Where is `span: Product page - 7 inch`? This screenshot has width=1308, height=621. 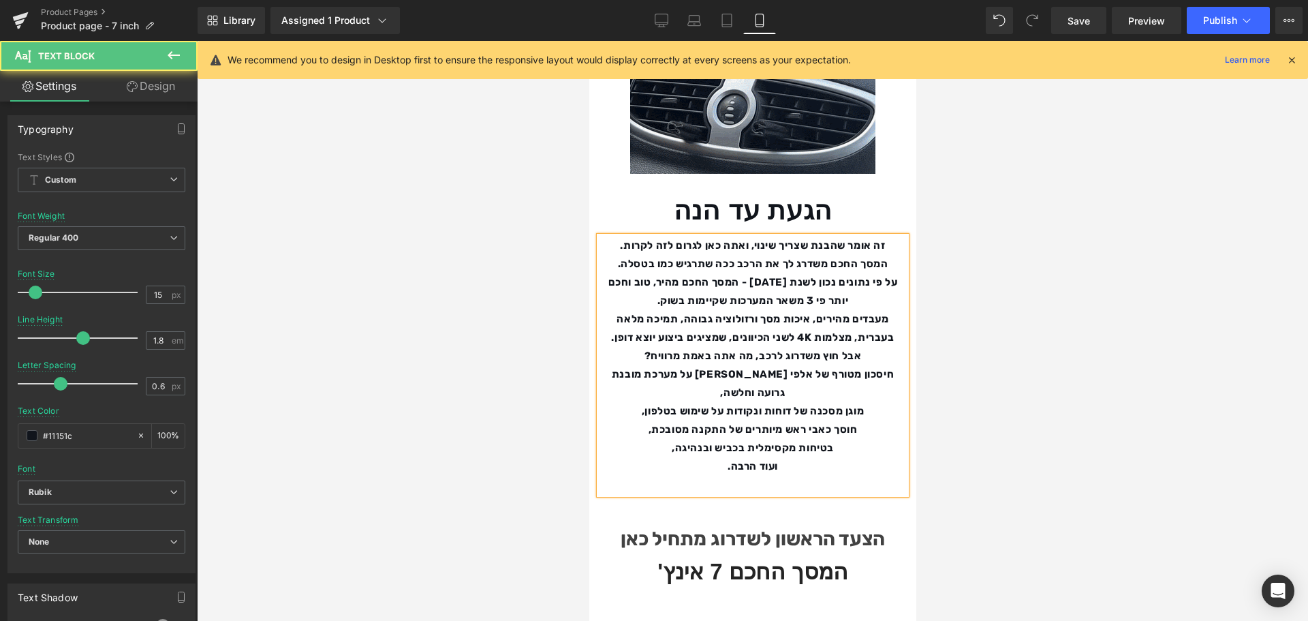
span: Product page - 7 inch is located at coordinates (90, 26).